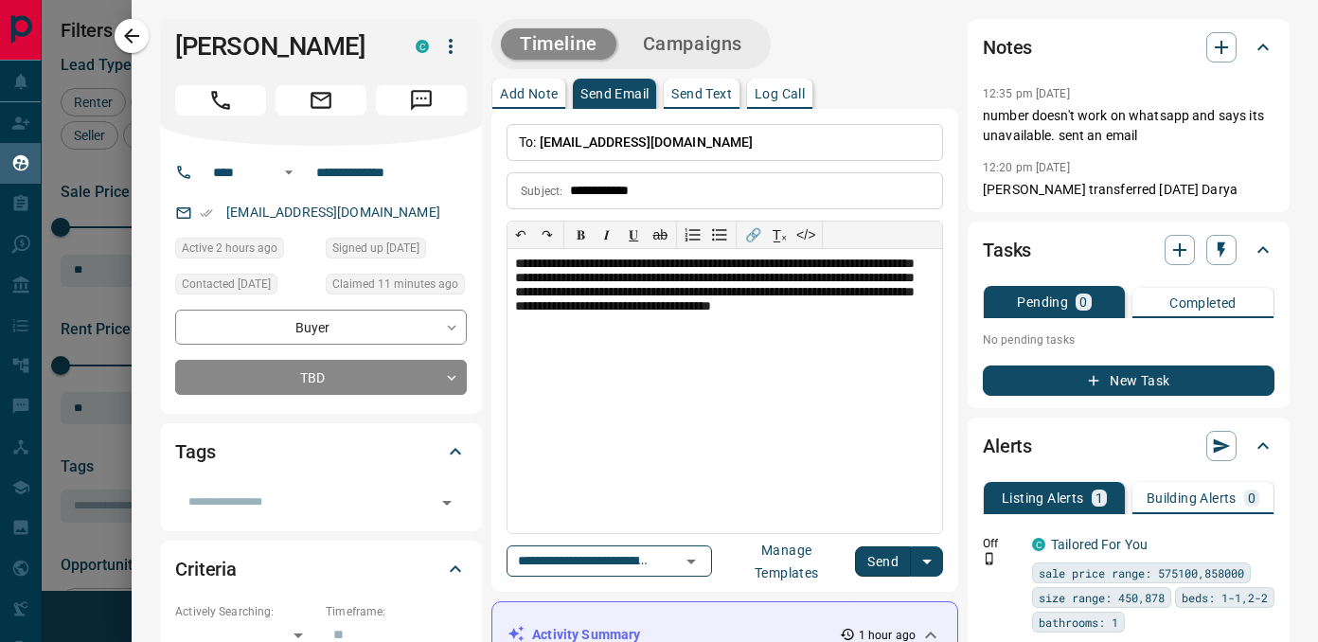 The width and height of the screenshot is (1318, 642). I want to click on span: Message, so click(421, 100).